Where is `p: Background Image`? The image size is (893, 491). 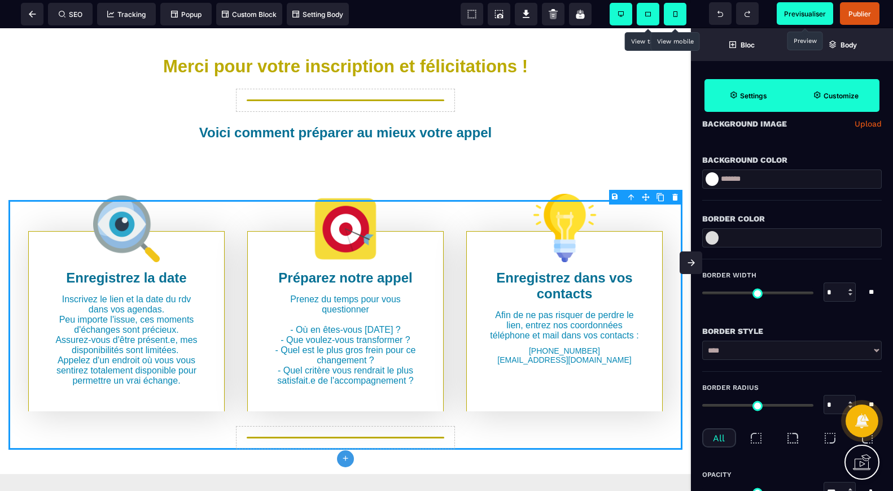 p: Background Image is located at coordinates (745, 124).